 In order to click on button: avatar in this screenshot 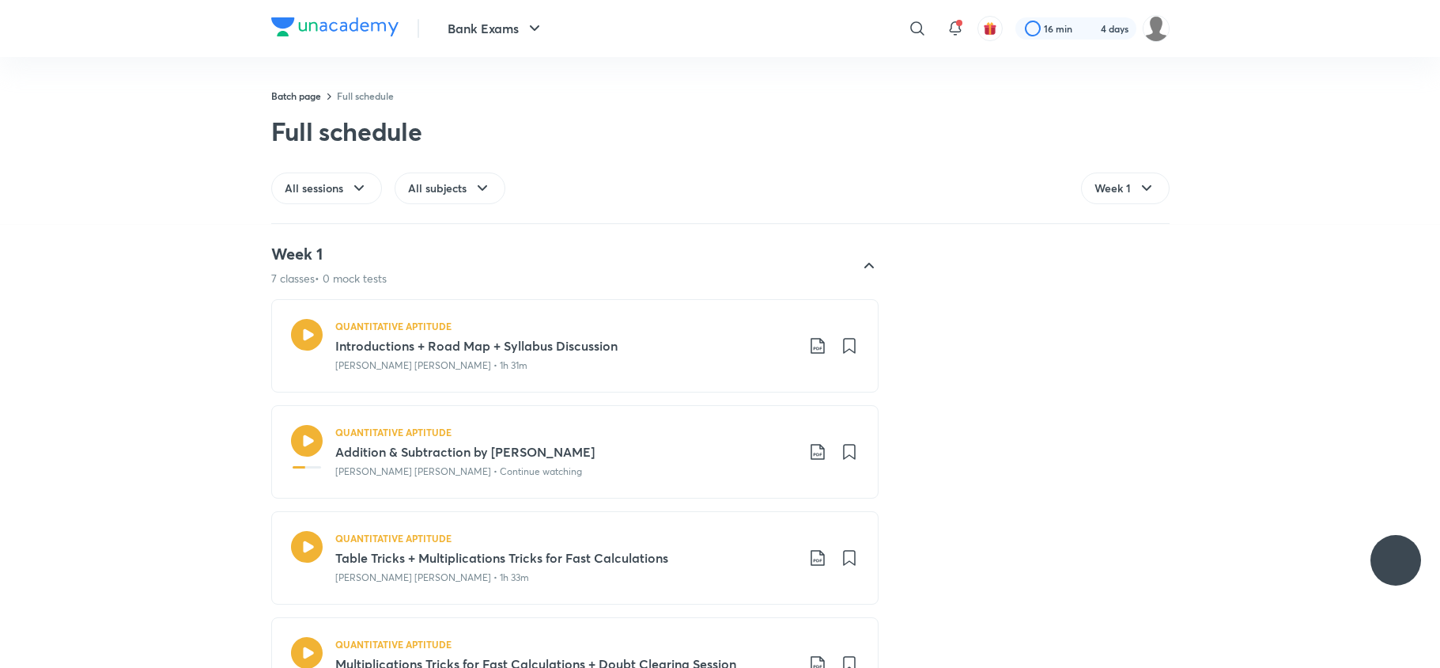, I will do `click(990, 28)`.